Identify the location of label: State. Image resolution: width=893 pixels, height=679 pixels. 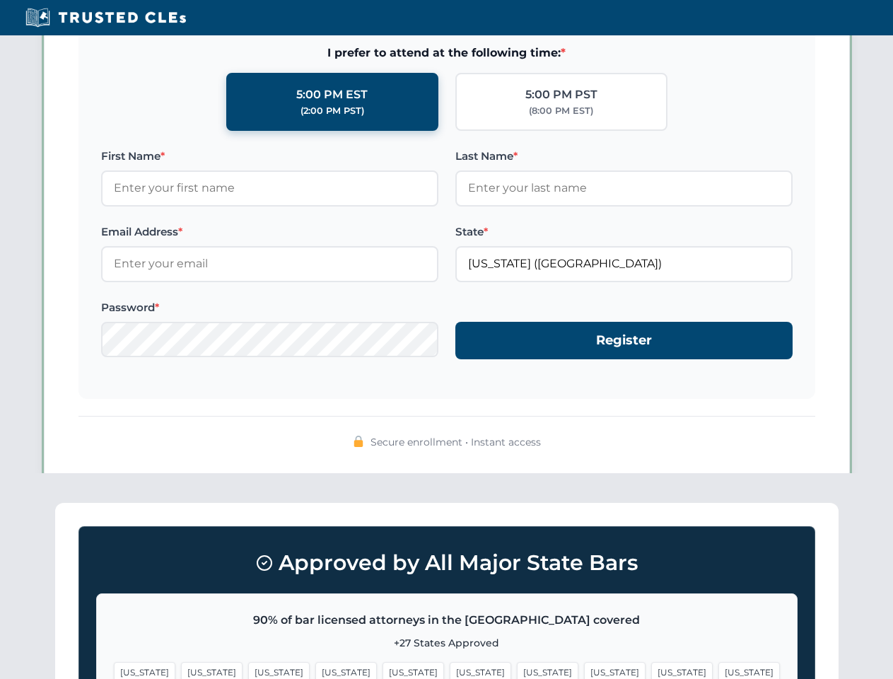
(624, 232).